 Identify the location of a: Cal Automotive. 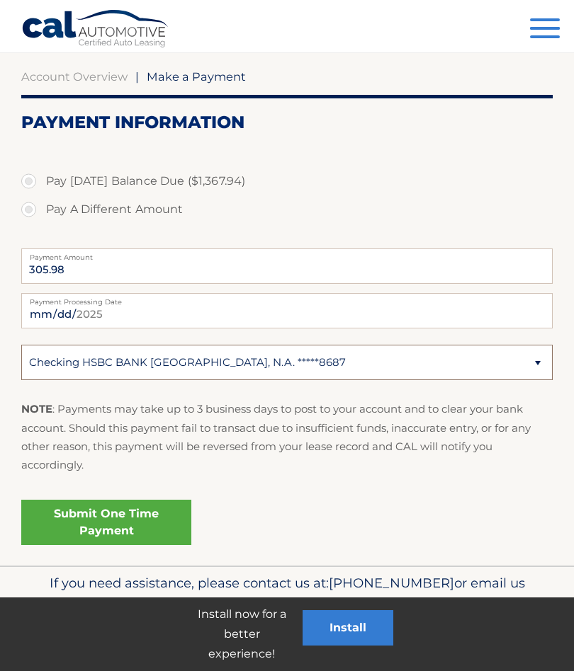
(96, 30).